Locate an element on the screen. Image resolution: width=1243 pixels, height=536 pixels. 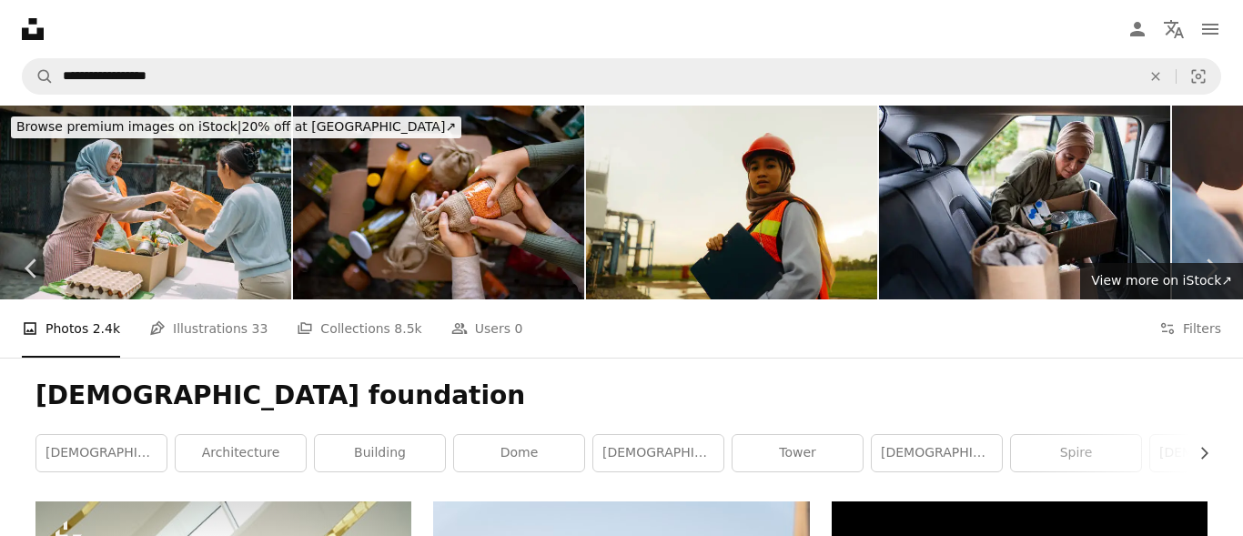
a: Next is located at coordinates (1211, 268).